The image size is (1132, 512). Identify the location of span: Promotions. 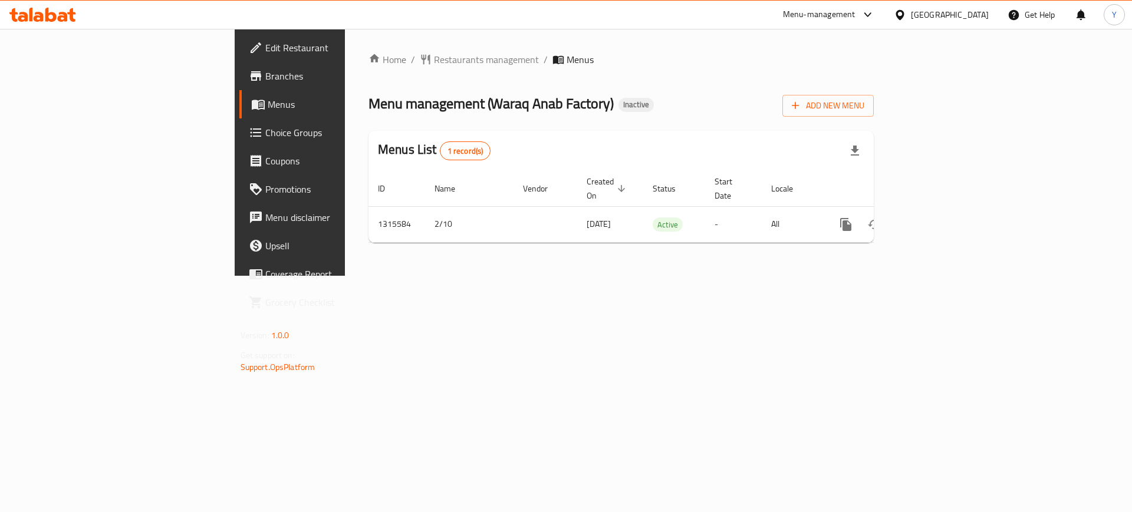
(340, 189).